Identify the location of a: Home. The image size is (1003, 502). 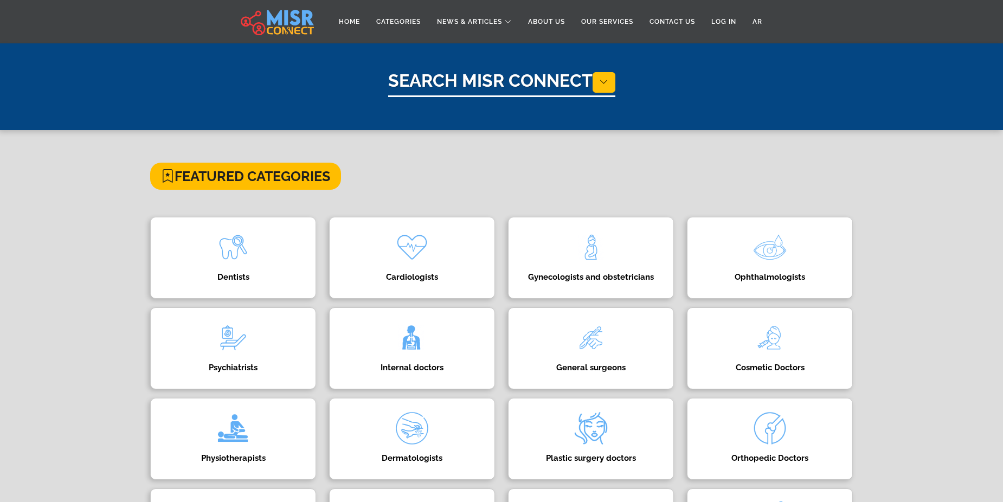
(349, 22).